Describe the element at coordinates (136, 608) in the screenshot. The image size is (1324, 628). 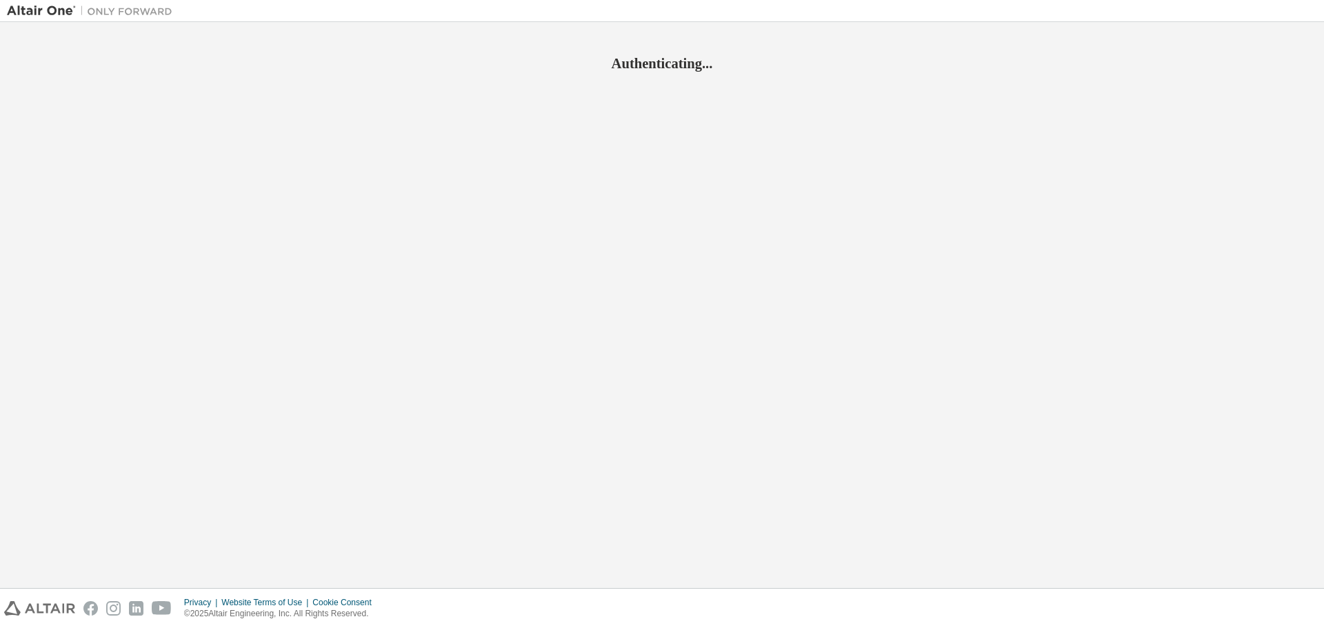
I see `img: linkedin.svg` at that location.